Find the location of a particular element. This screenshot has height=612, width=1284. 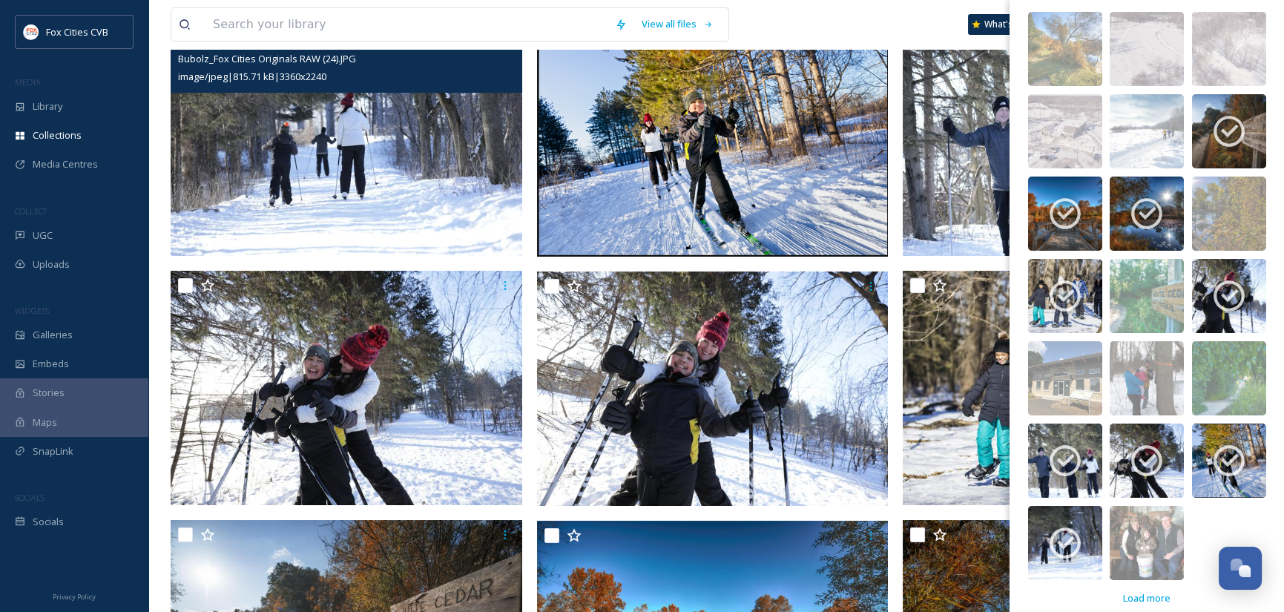

a: What's New is located at coordinates (1005, 24).